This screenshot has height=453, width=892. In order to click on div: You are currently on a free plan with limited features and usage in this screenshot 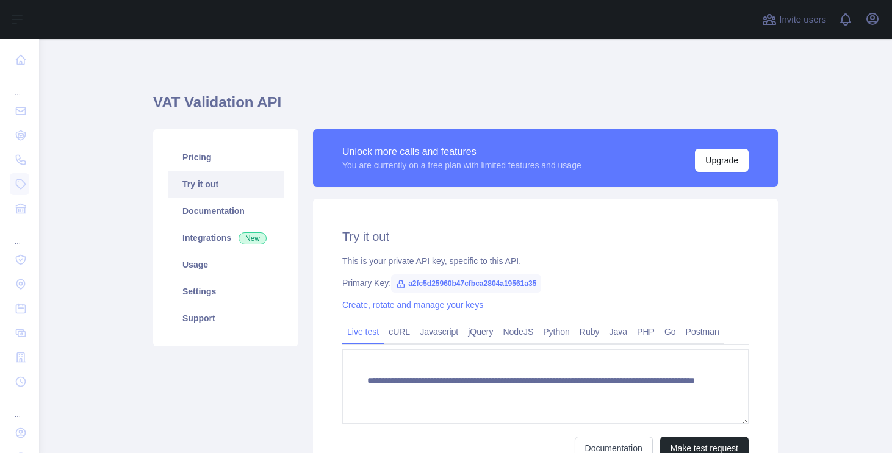, I will do `click(462, 165)`.